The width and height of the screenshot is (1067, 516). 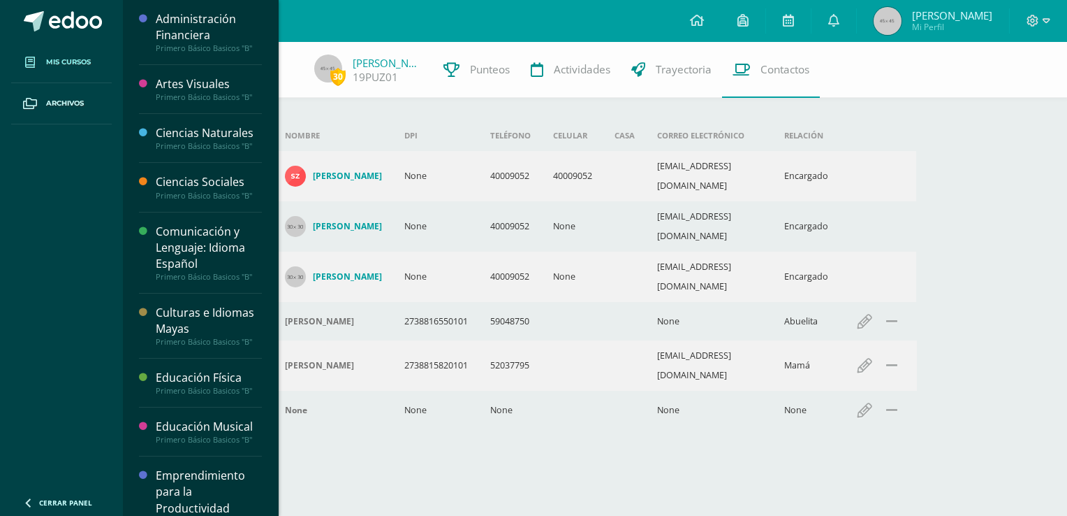 I want to click on div: Educación Musical, so click(x=209, y=426).